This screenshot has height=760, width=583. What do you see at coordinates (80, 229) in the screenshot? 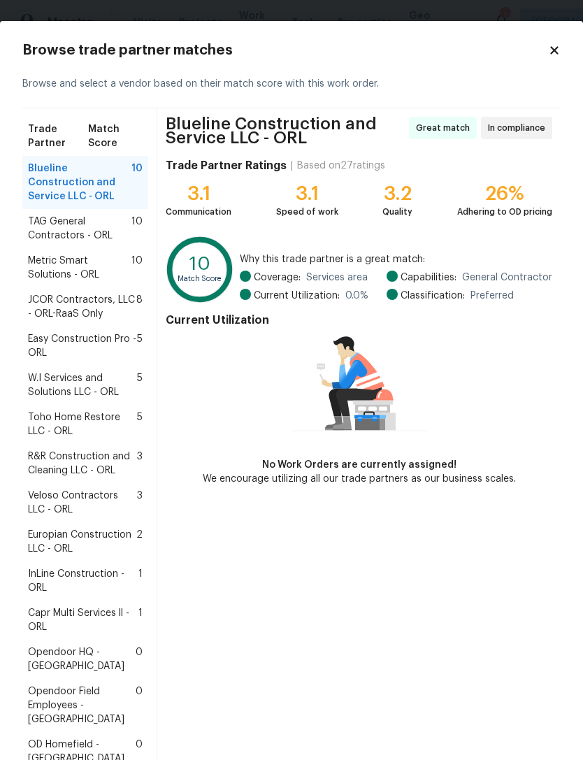
I see `span: TAG General Contractors - ORL` at bounding box center [80, 229].